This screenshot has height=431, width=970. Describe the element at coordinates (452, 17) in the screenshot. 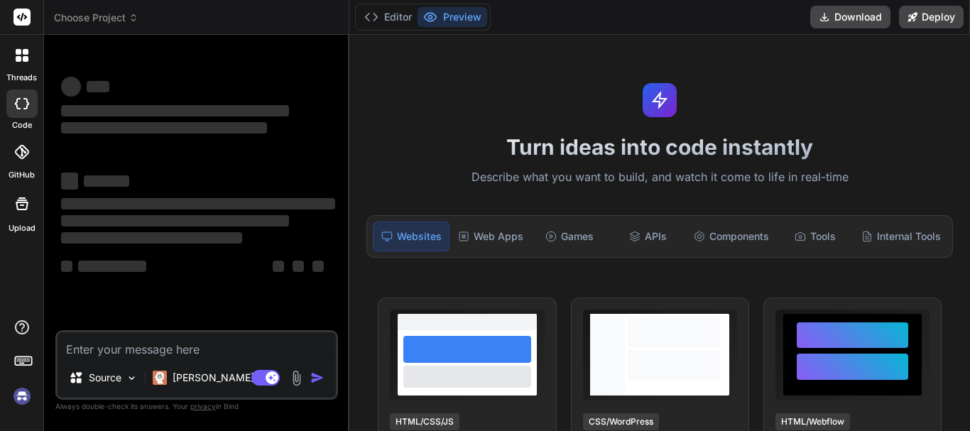

I see `button: Preview` at that location.